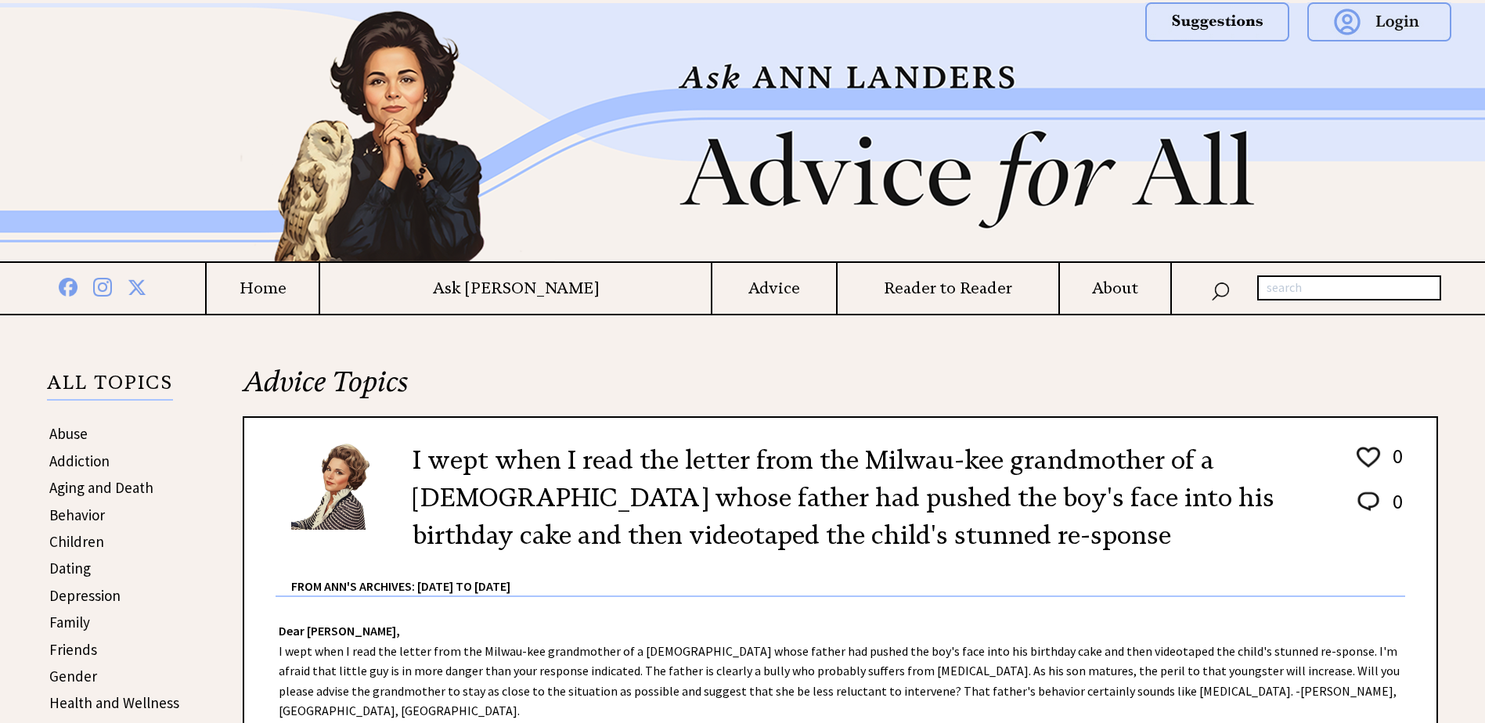 The height and width of the screenshot is (723, 1485). I want to click on input: search, so click(1349, 288).